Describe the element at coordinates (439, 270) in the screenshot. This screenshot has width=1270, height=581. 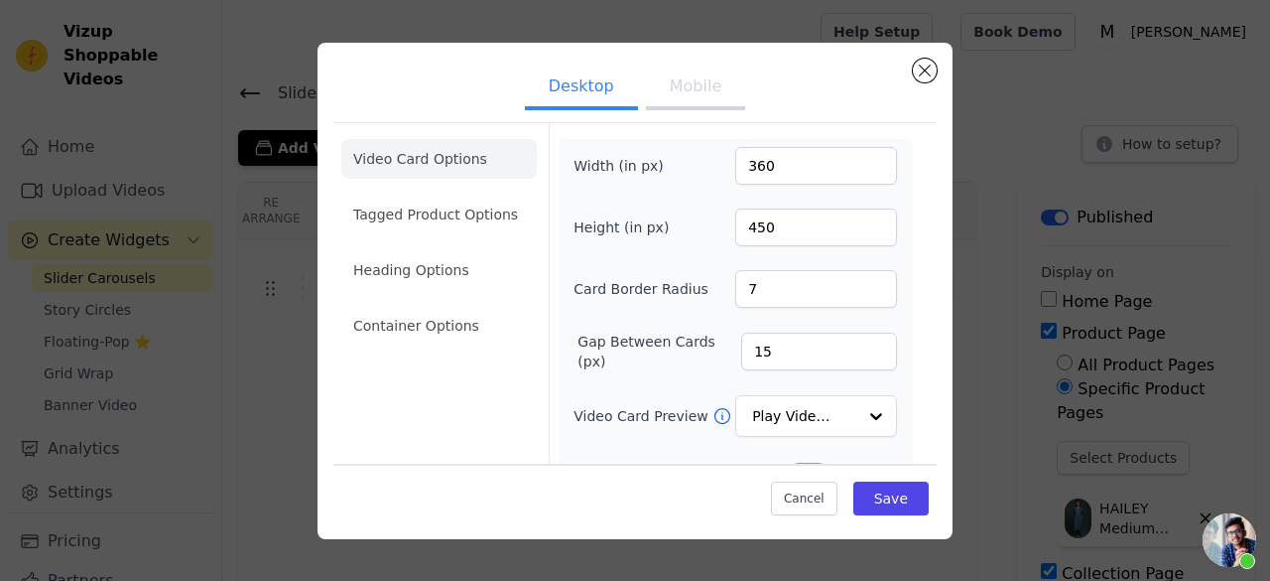
I see `li: Heading Options` at that location.